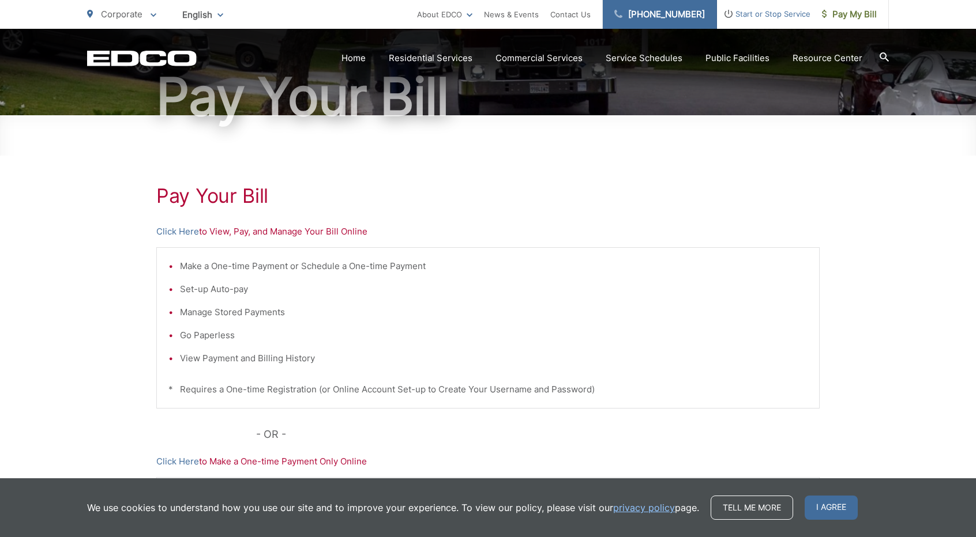 Image resolution: width=976 pixels, height=537 pixels. What do you see at coordinates (511, 14) in the screenshot?
I see `a: News & Events` at bounding box center [511, 14].